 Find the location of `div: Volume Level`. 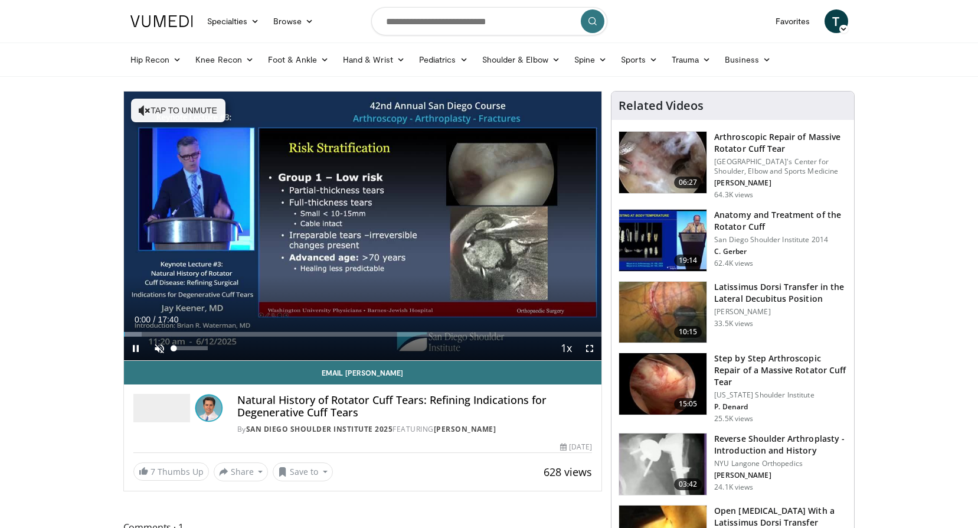

div: Volume Level is located at coordinates (191, 348).